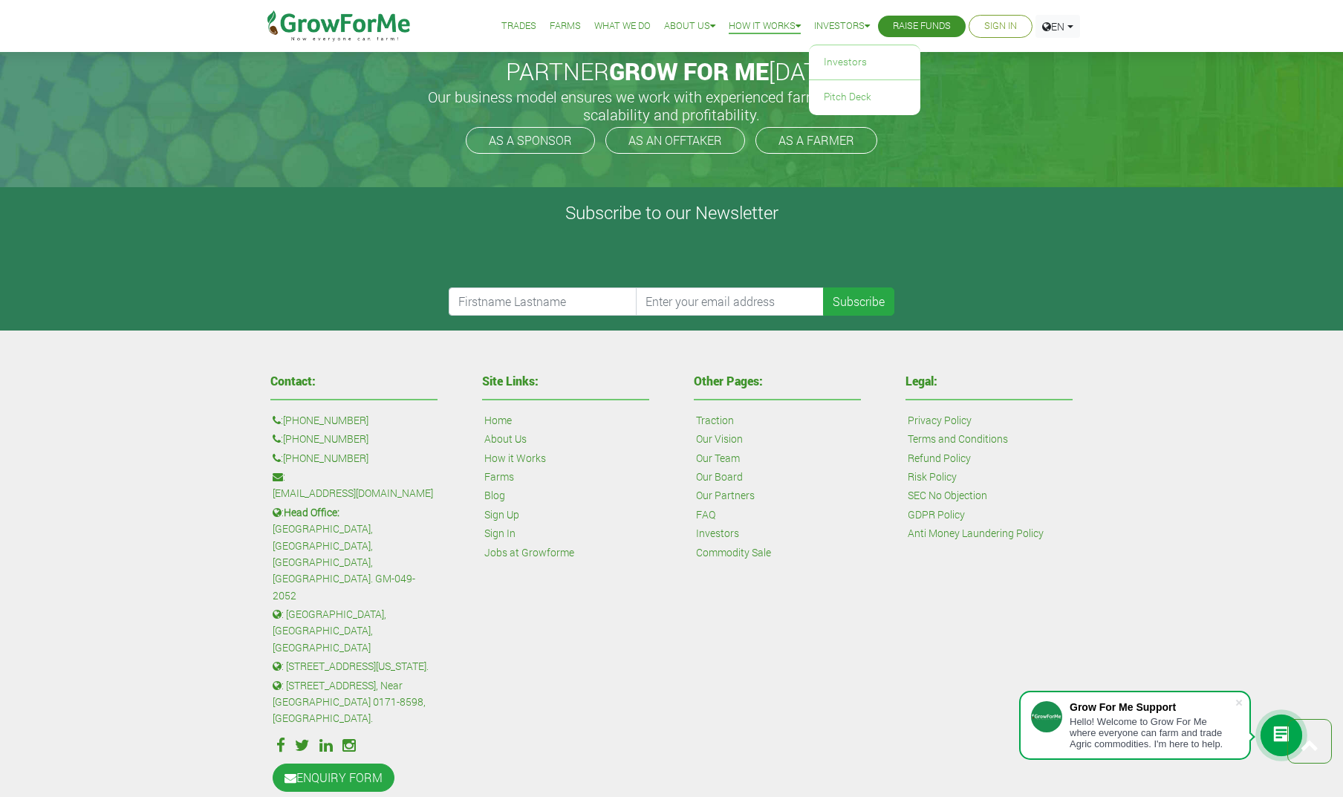 This screenshot has height=797, width=1343. What do you see at coordinates (529, 553) in the screenshot?
I see `a: Jobs at Growforme` at bounding box center [529, 553].